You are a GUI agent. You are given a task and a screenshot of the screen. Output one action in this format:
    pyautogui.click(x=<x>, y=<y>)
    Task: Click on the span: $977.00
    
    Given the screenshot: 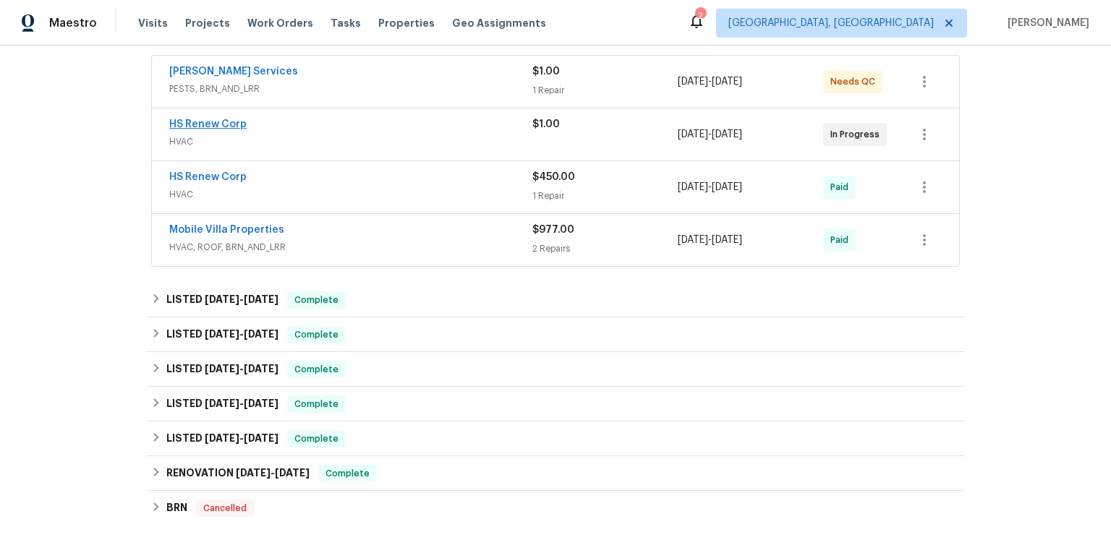 What is the action you would take?
    pyautogui.click(x=553, y=230)
    